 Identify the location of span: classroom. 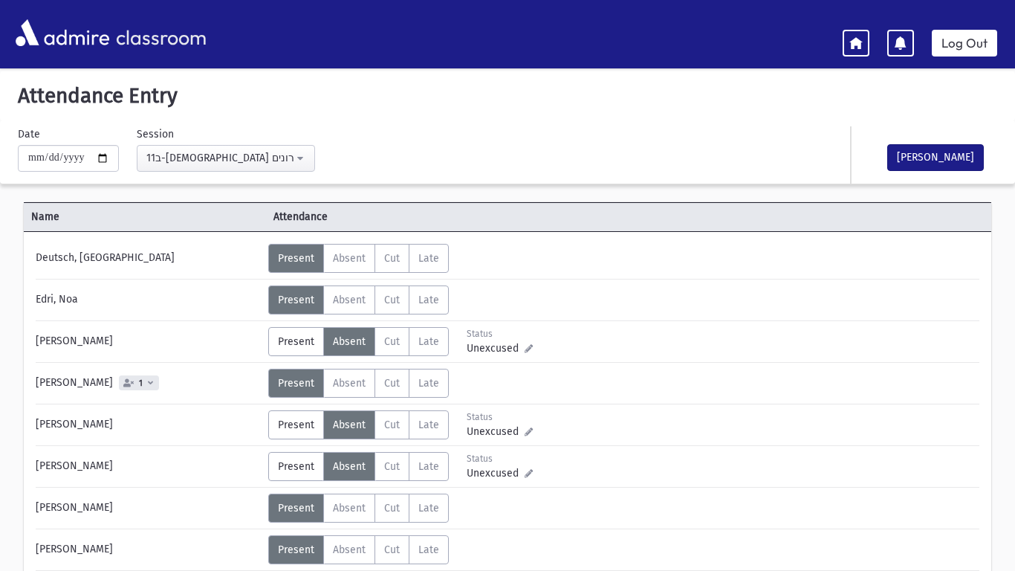
(160, 33).